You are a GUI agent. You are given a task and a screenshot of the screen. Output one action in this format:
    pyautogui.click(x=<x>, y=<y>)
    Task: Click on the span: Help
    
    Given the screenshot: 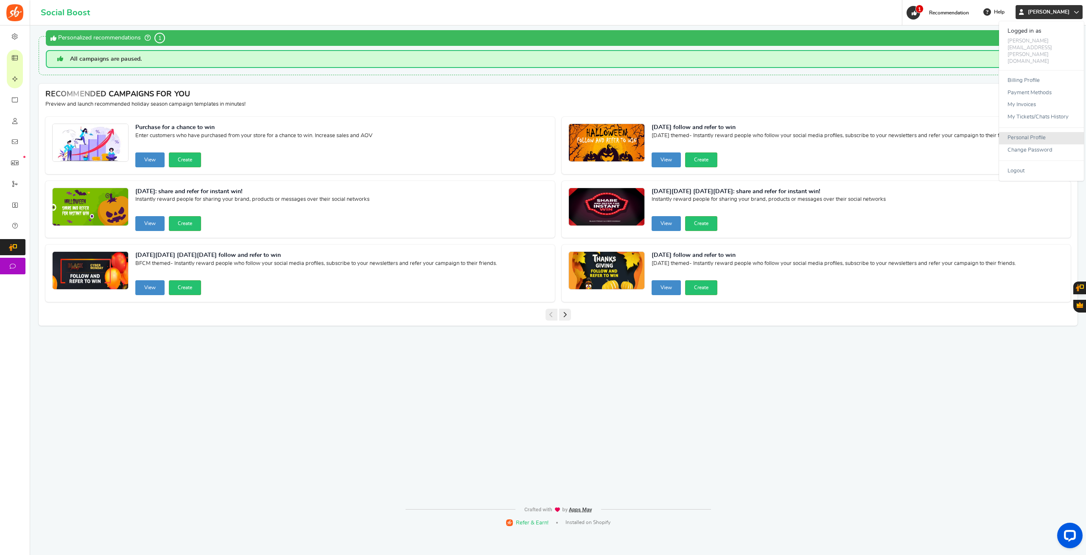 What is the action you would take?
    pyautogui.click(x=998, y=12)
    